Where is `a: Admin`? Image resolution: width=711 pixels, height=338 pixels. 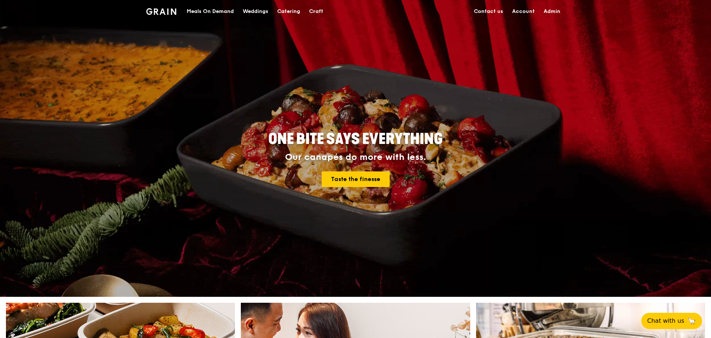 a: Admin is located at coordinates (552, 12).